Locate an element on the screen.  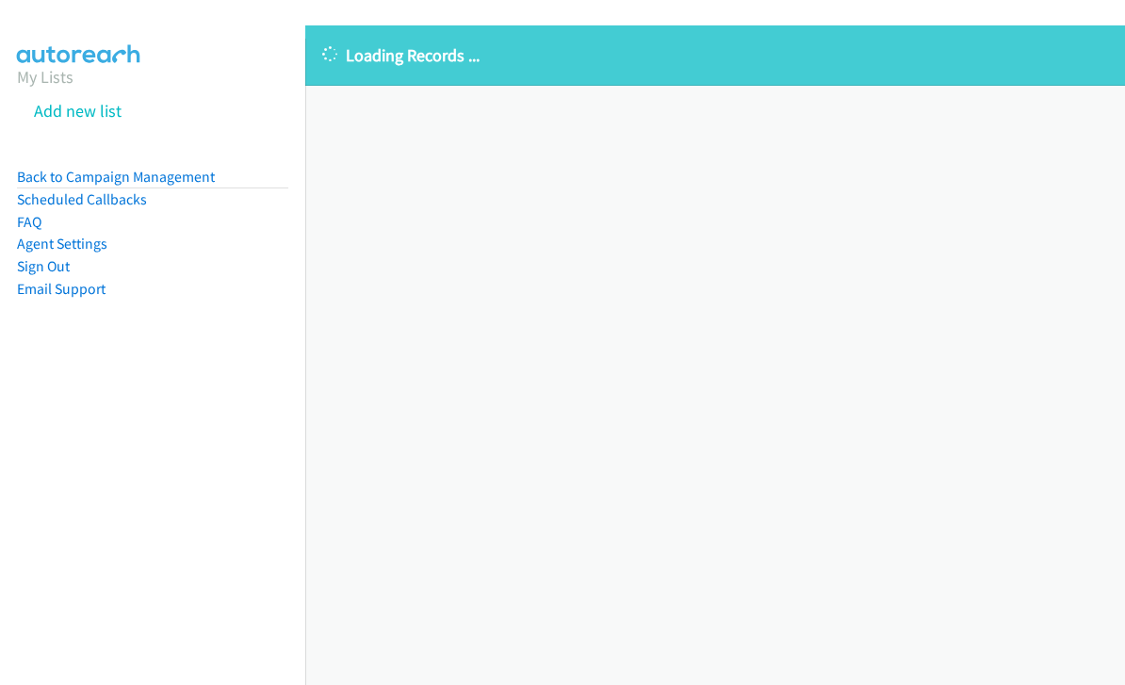
a: FAQ is located at coordinates (29, 222).